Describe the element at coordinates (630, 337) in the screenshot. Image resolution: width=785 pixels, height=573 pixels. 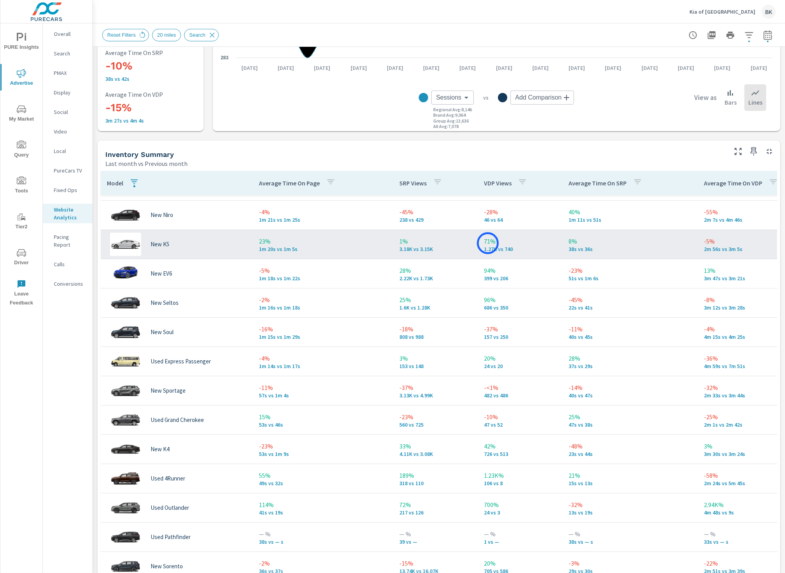
I see `p: 40s vs 45s` at that location.